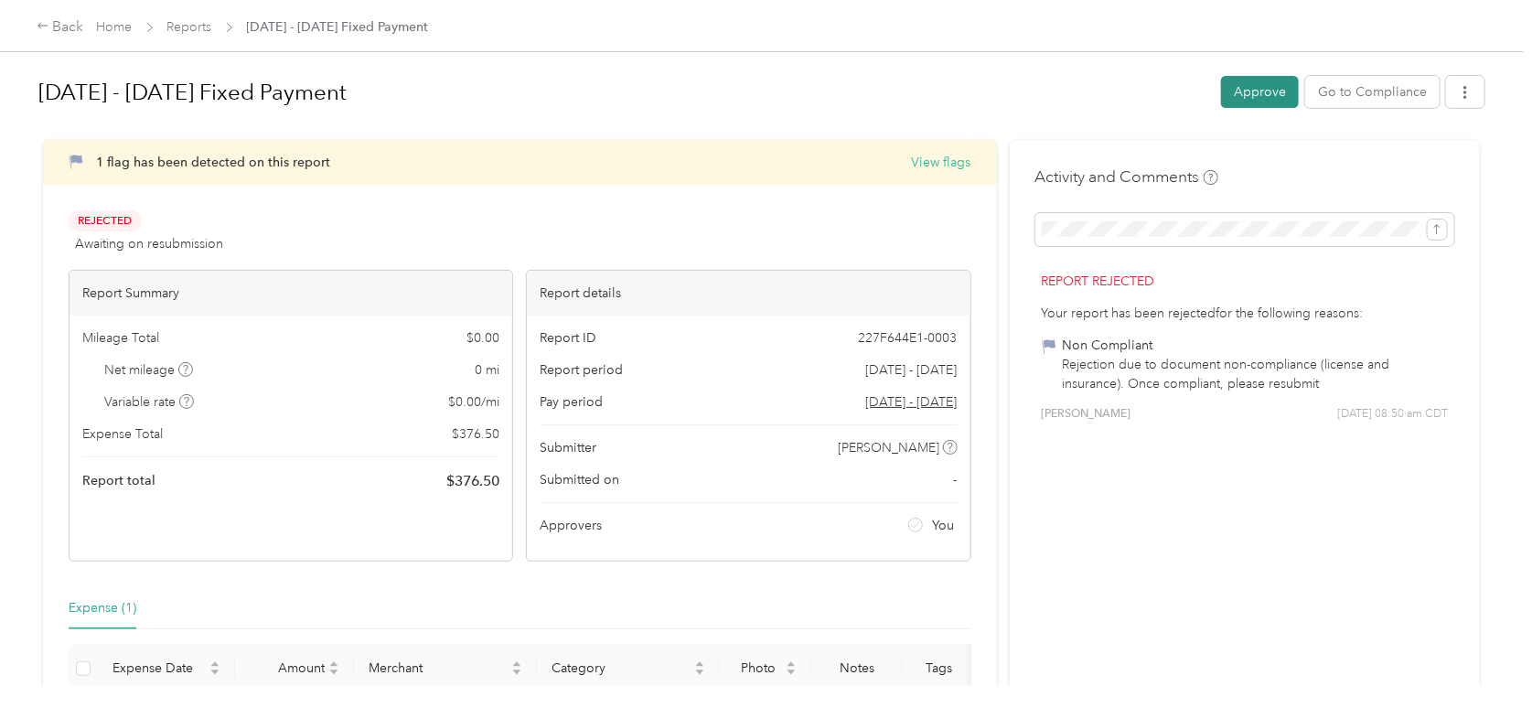 This screenshot has height=718, width=1532. I want to click on span: Report total, so click(119, 480).